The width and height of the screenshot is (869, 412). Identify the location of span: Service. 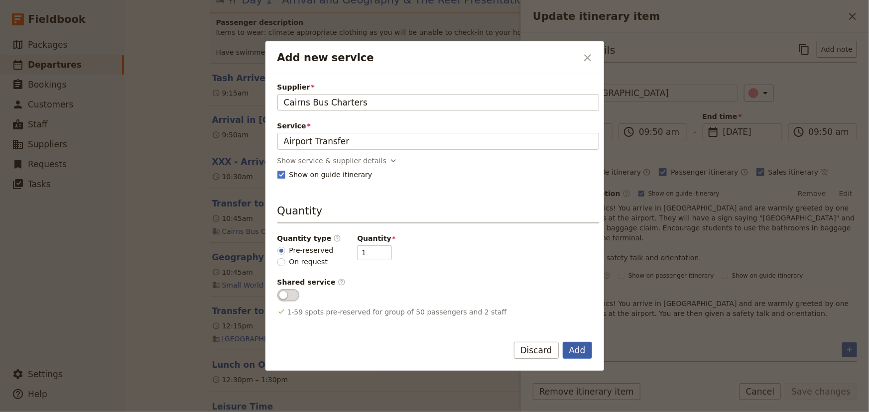
(438, 126).